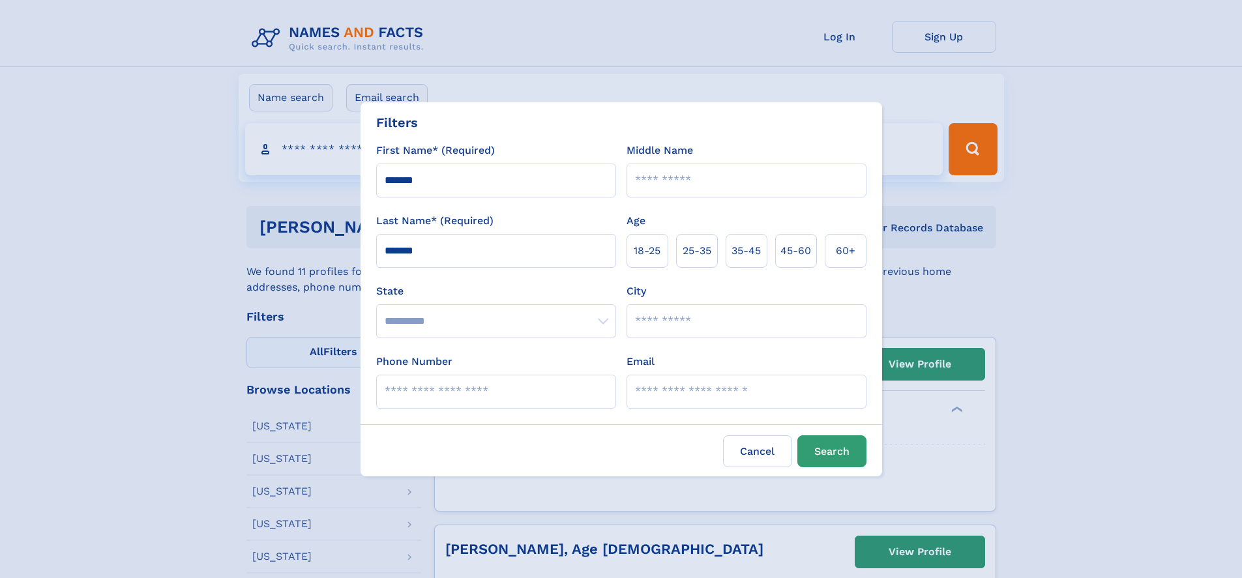 The image size is (1242, 578). I want to click on span: 35‑45, so click(746, 251).